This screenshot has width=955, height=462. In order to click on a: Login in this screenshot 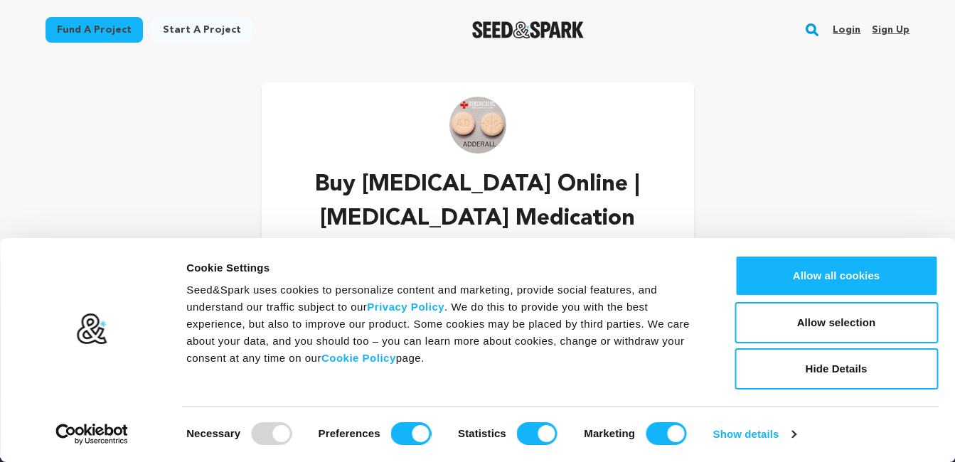, I will do `click(846, 30)`.